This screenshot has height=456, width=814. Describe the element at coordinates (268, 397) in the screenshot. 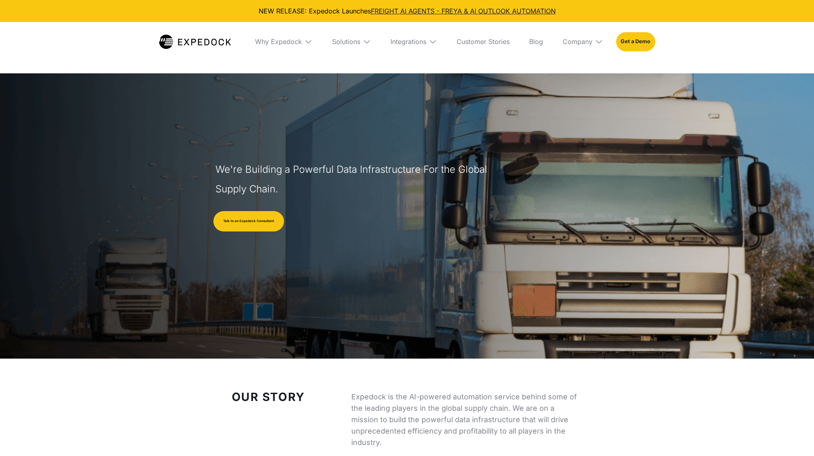

I see `strong: Our Story` at that location.